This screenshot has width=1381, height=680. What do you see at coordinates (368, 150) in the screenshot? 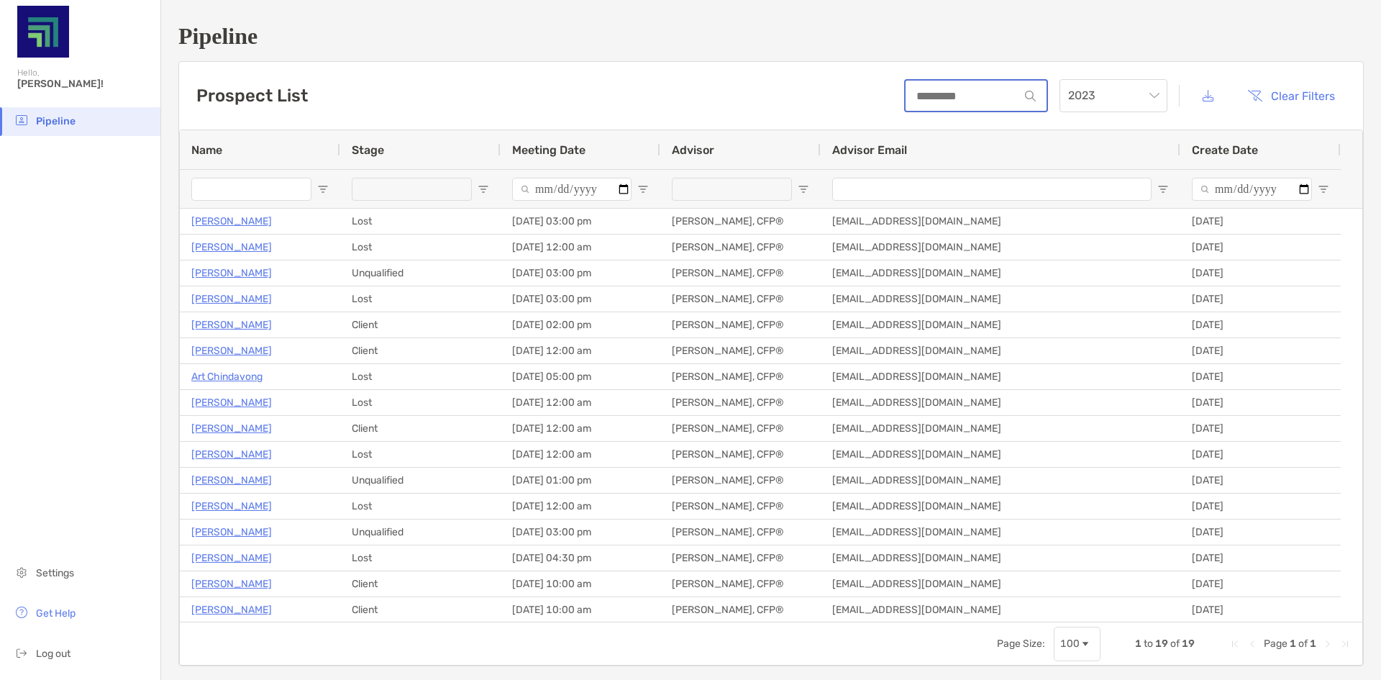
I see `span: Stage` at bounding box center [368, 150].